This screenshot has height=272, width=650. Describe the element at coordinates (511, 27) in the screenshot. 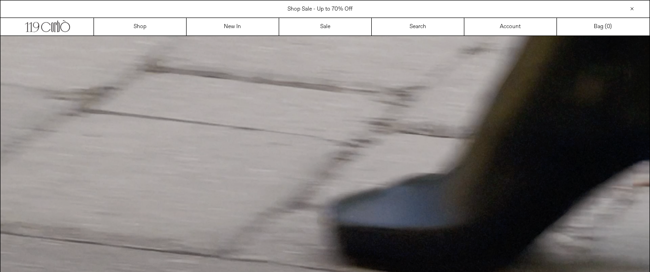

I see `a: Account` at that location.